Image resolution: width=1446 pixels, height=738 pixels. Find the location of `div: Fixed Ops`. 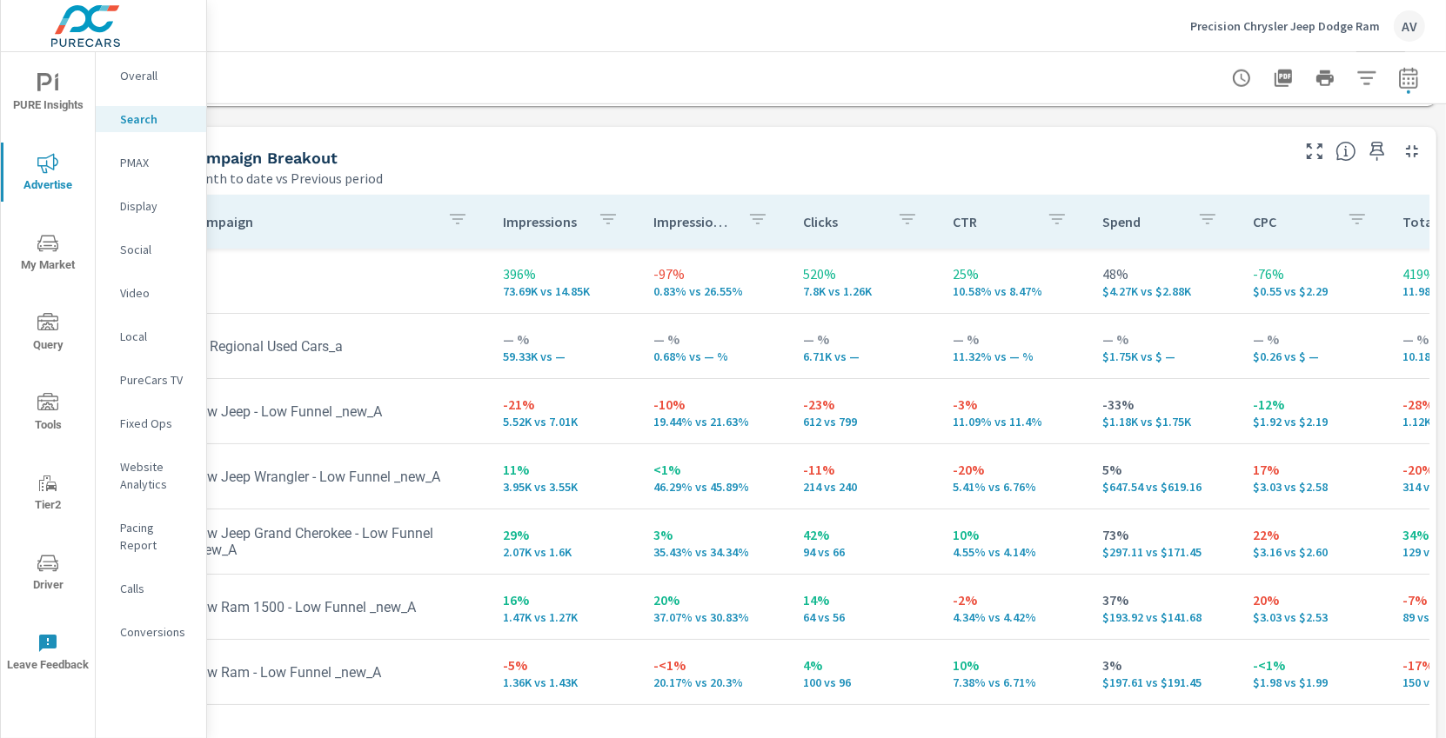

div: Fixed Ops is located at coordinates (150, 424).